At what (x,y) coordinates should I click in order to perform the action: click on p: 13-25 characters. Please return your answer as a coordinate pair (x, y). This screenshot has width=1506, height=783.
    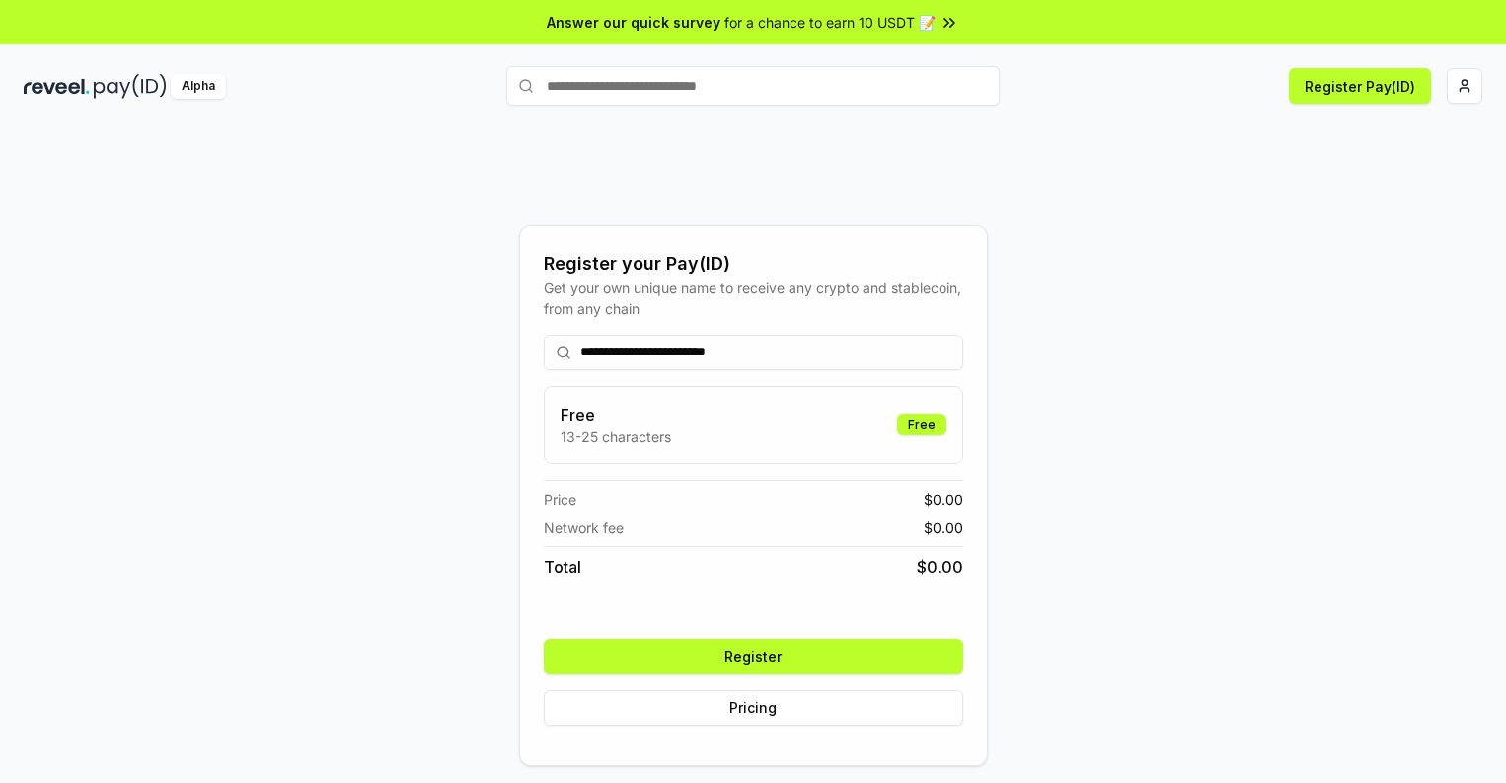
    Looking at the image, I should click on (616, 436).